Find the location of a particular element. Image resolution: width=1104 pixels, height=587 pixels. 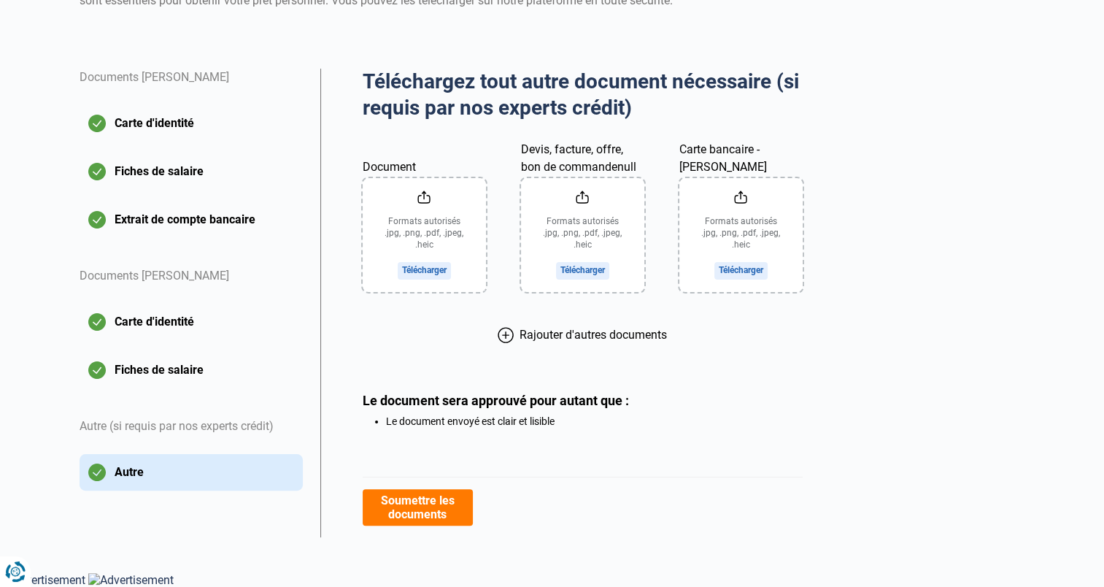

button: Rajouter d'autres documents is located at coordinates (582, 335).